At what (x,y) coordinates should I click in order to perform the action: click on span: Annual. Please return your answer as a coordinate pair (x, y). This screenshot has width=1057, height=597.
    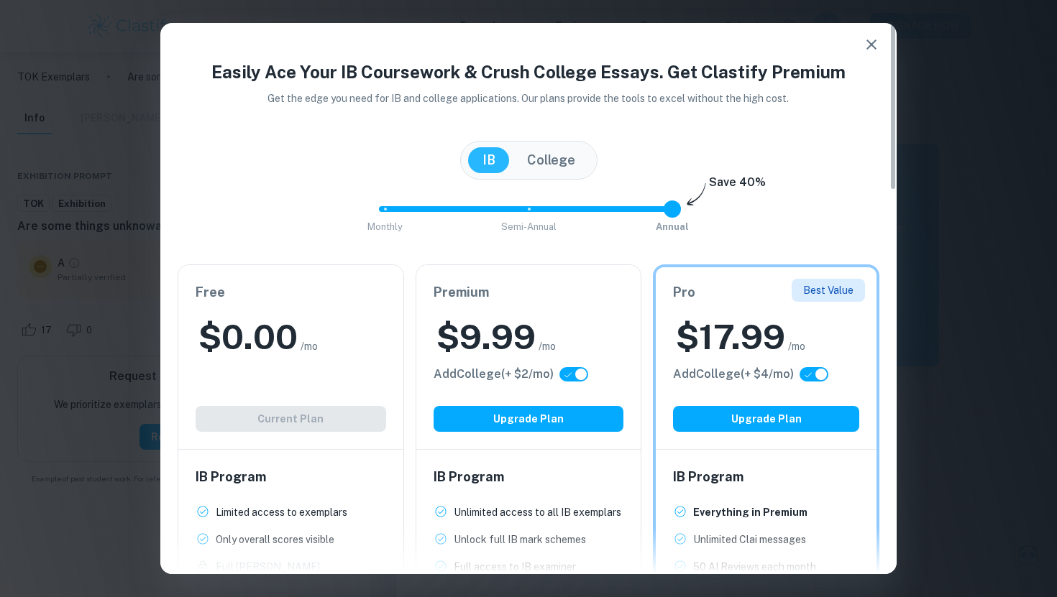
    Looking at the image, I should click on (672, 226).